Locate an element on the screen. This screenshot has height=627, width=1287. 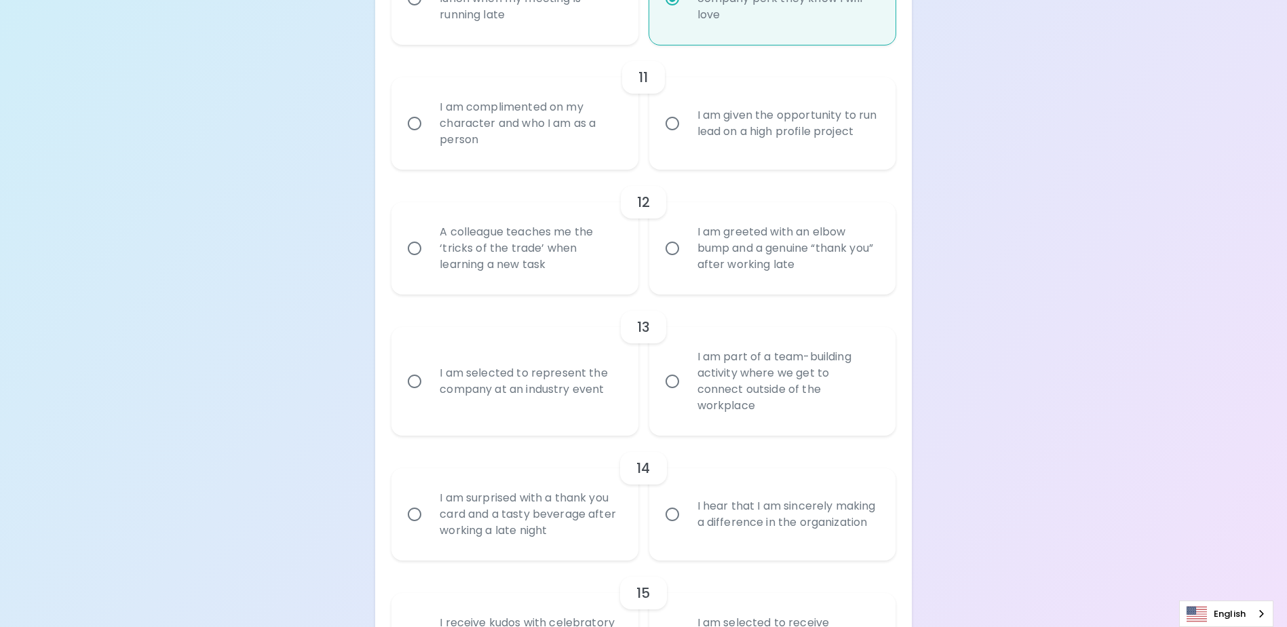
h6: 13 is located at coordinates (643, 327).